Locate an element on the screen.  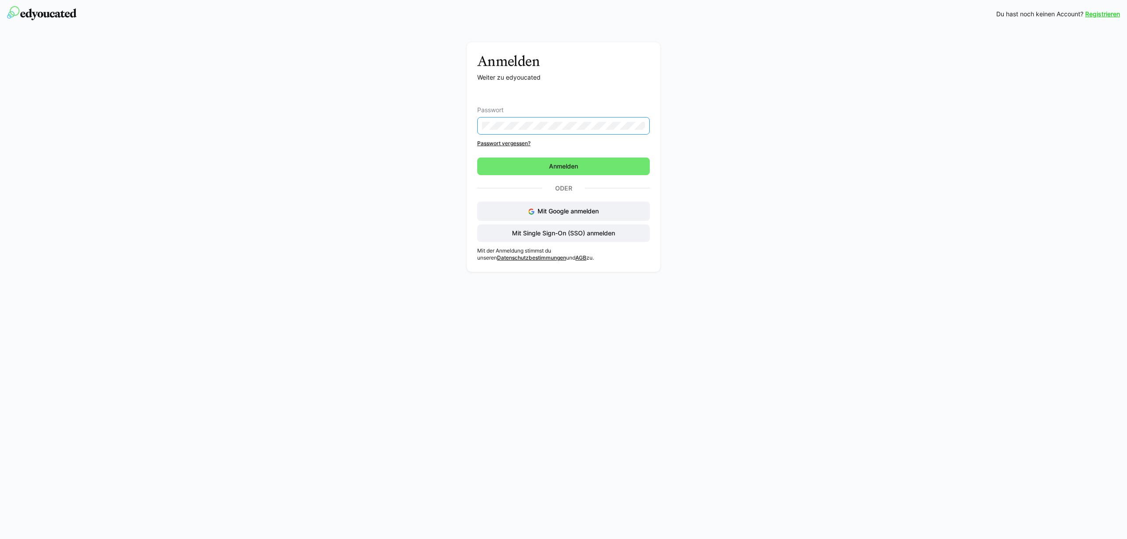
a: AGB is located at coordinates (580, 257).